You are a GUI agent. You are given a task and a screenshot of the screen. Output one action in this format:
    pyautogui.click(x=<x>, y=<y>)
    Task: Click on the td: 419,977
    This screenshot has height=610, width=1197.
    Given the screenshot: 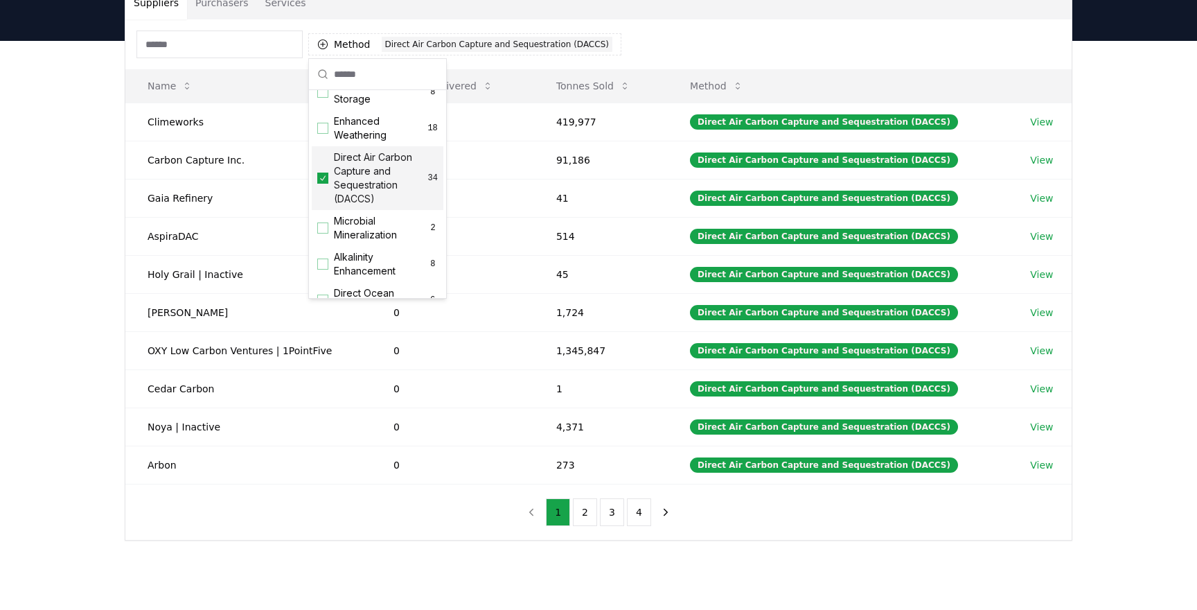 What is the action you would take?
    pyautogui.click(x=601, y=121)
    